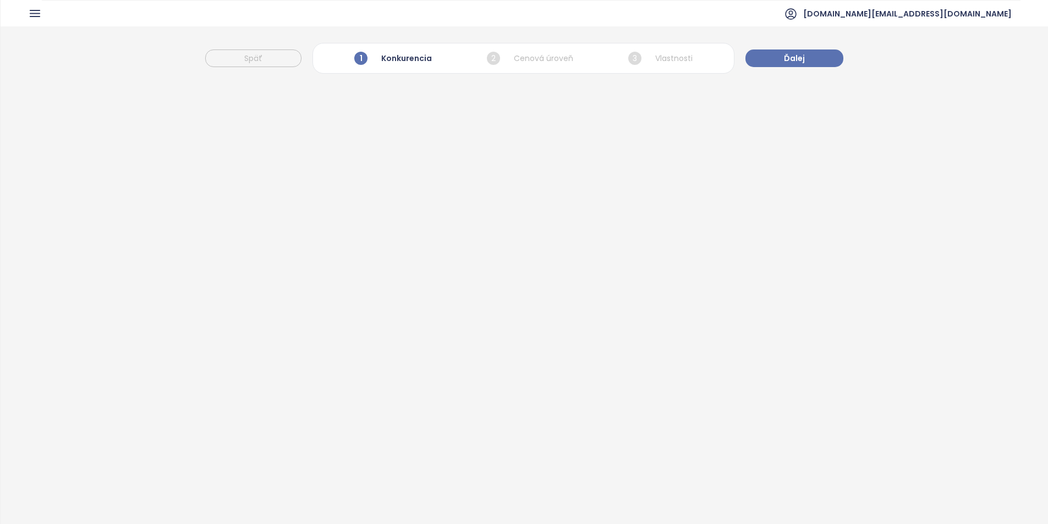 The height and width of the screenshot is (524, 1048). Describe the element at coordinates (660, 58) in the screenshot. I see `div: Vlastnosti` at that location.